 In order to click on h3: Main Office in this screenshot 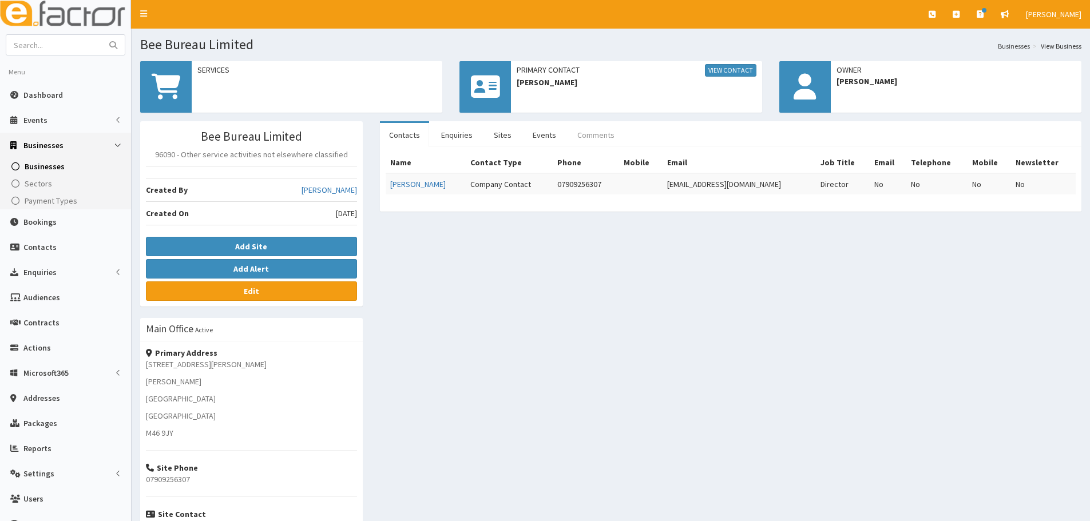, I will do `click(169, 329)`.